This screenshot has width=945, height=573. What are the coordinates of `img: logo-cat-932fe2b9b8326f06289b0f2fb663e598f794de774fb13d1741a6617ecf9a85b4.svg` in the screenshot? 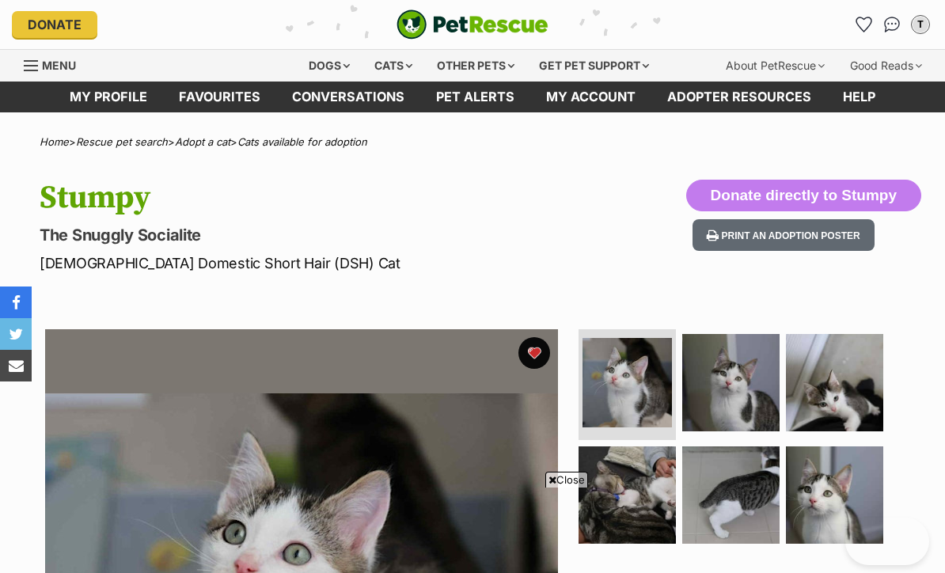 It's located at (472, 25).